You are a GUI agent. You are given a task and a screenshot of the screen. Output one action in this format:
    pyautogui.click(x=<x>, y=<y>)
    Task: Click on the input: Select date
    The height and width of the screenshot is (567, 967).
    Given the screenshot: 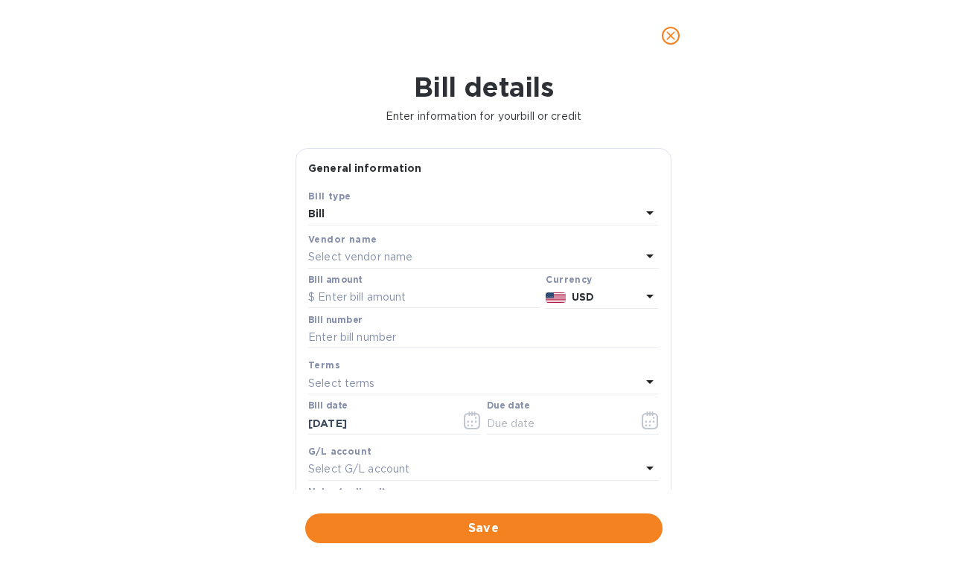 What is the action you would take?
    pyautogui.click(x=378, y=423)
    